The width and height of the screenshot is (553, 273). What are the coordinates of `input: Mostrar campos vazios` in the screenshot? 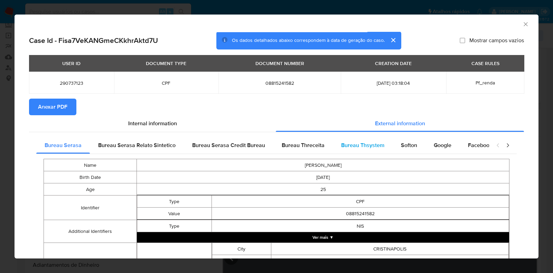 It's located at (462, 40).